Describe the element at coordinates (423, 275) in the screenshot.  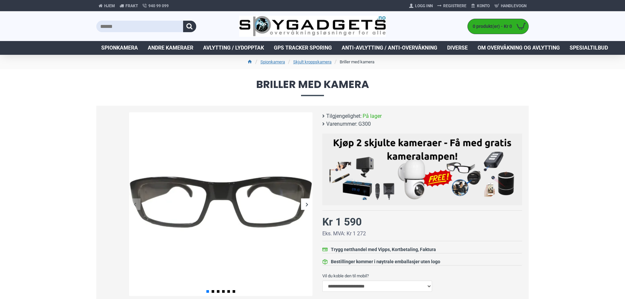
I see `label: Vil du koble den til mobil?` at that location.